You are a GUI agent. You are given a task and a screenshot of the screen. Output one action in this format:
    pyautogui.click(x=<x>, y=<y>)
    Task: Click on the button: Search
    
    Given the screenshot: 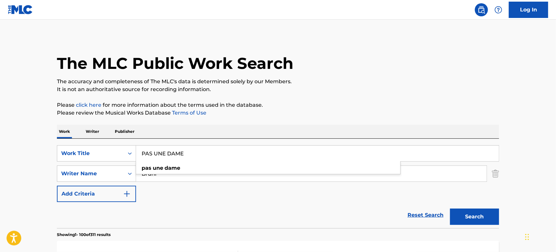 What is the action you would take?
    pyautogui.click(x=475, y=217)
    